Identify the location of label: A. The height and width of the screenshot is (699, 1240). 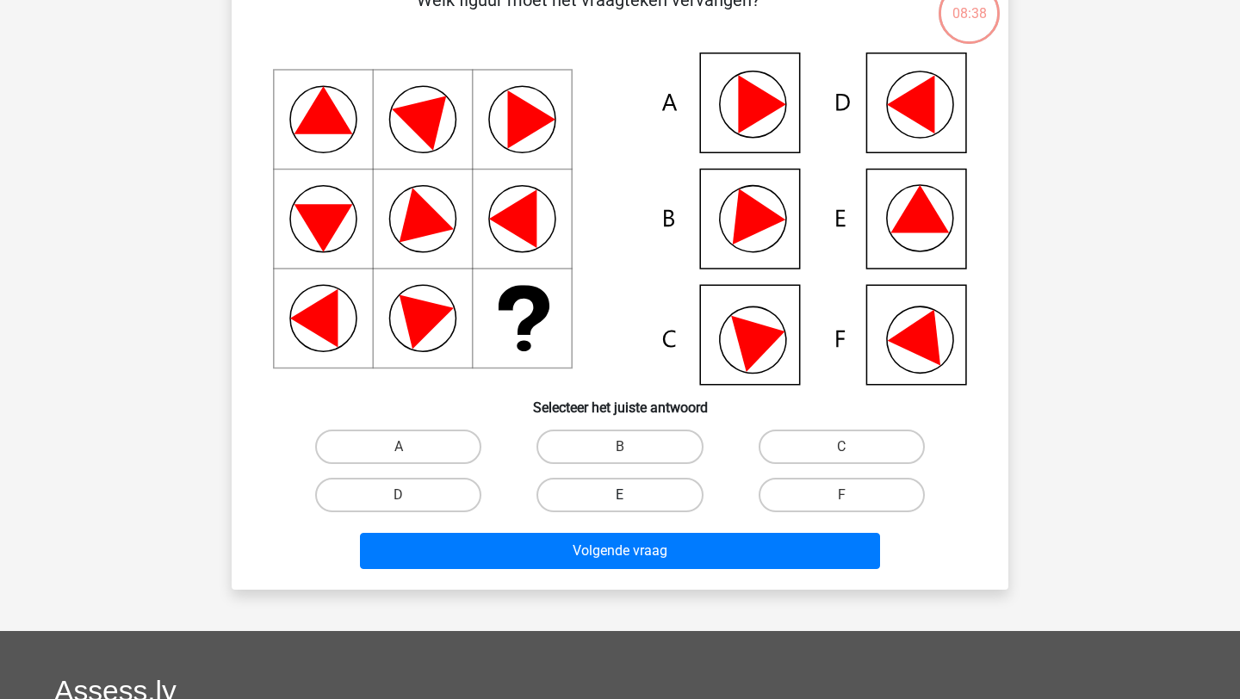
(398, 447).